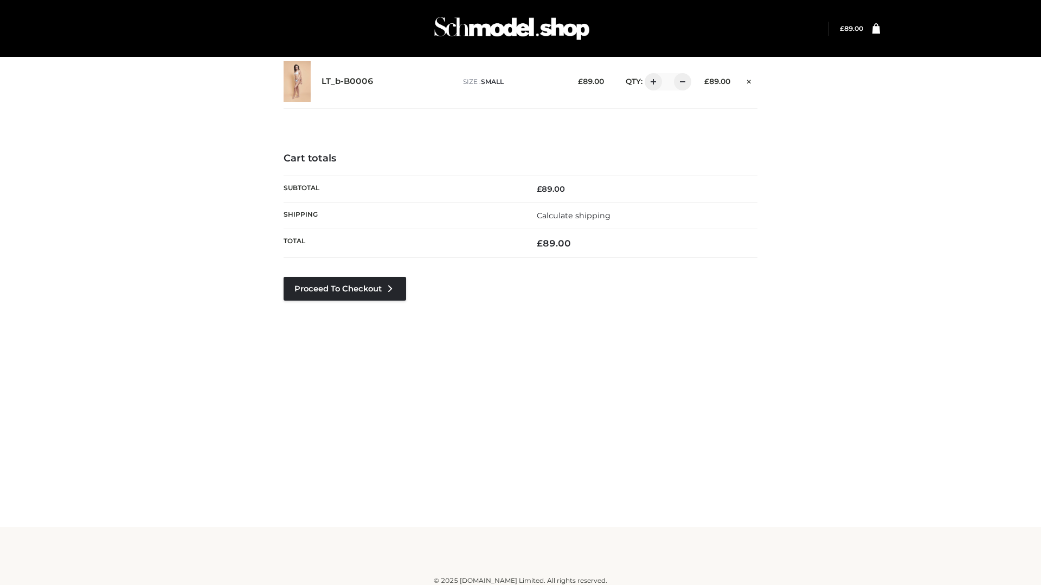 This screenshot has width=1041, height=585. What do you see at coordinates (651, 82) in the screenshot?
I see `div: QTY:` at bounding box center [651, 82].